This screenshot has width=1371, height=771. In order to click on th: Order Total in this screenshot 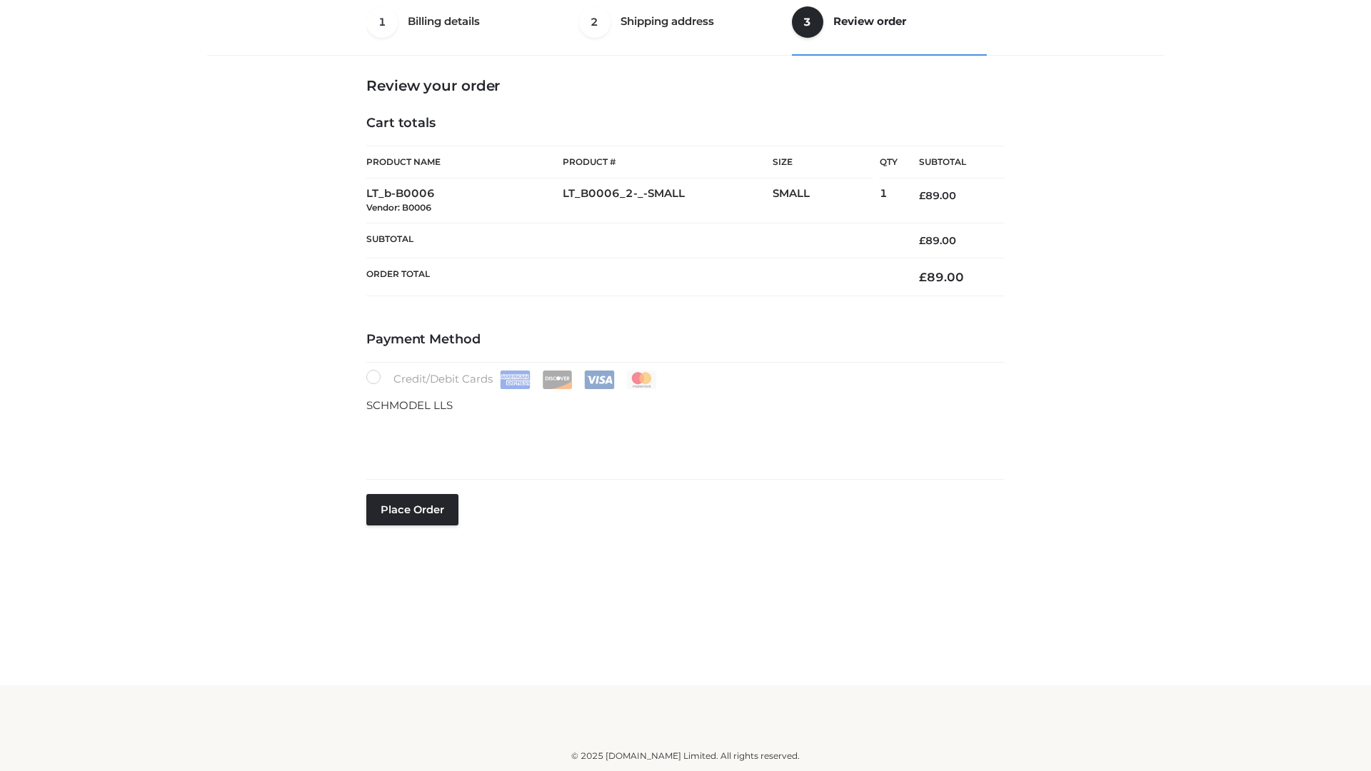, I will do `click(632, 277)`.